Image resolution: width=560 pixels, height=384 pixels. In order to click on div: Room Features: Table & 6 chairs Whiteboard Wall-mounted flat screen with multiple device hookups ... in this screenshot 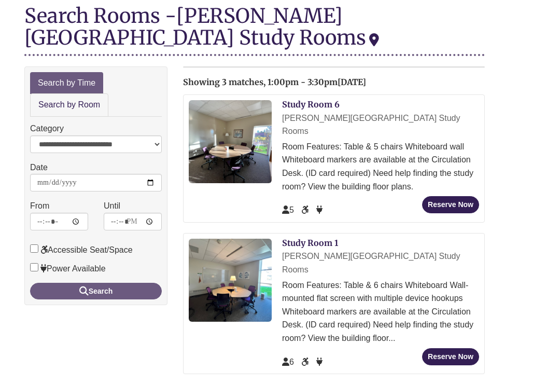, I will do `click(381, 312)`.